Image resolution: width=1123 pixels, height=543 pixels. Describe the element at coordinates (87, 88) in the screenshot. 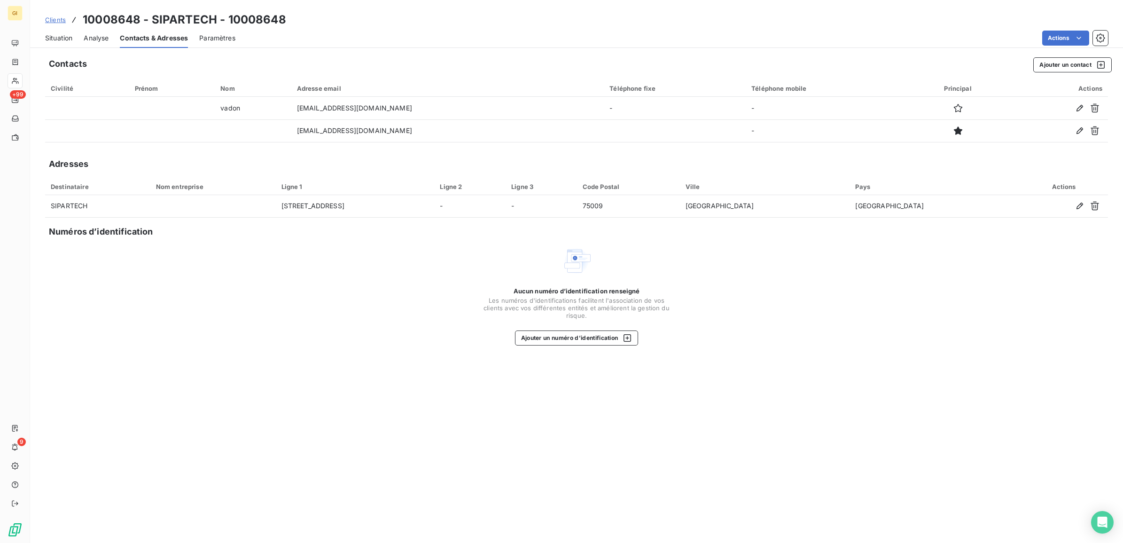

I see `div: Civilité` at that location.